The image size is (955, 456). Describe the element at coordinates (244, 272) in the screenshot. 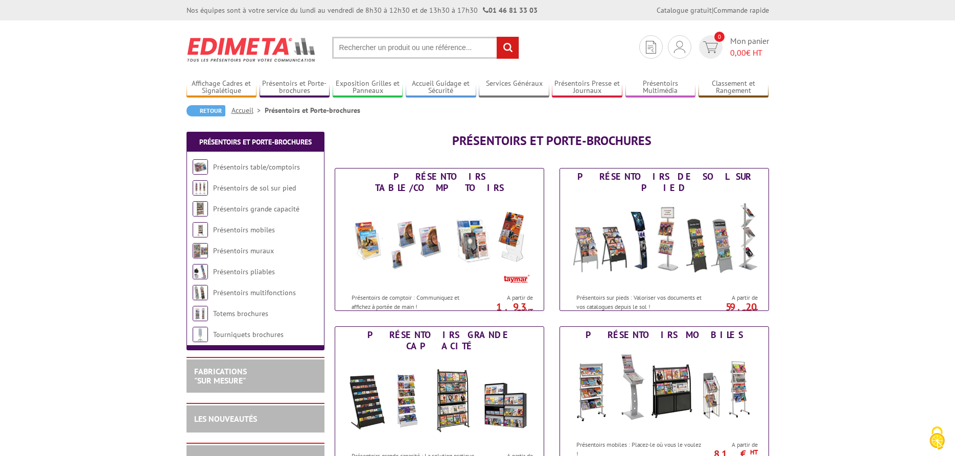

I see `a: Présentoirs pliables` at that location.